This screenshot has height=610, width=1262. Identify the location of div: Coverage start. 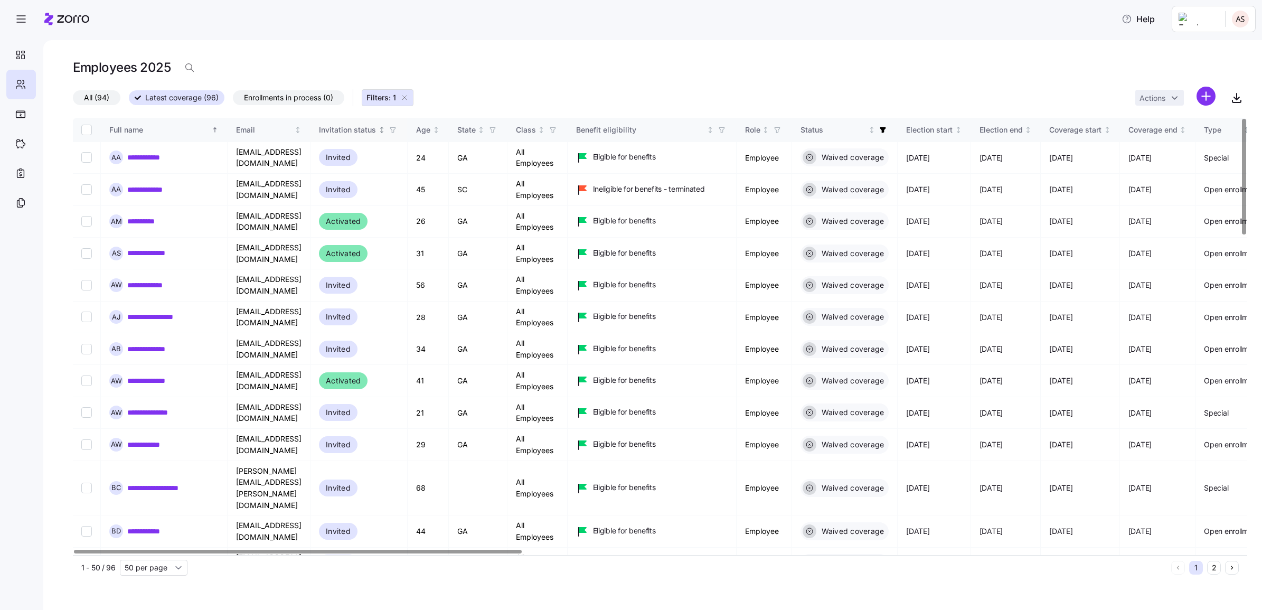
(1075, 130).